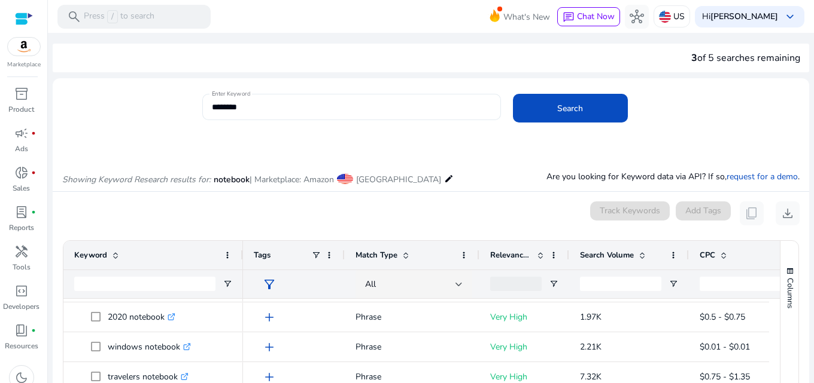 This screenshot has width=814, height=383. Describe the element at coordinates (22, 291) in the screenshot. I see `span: code_blocks` at that location.